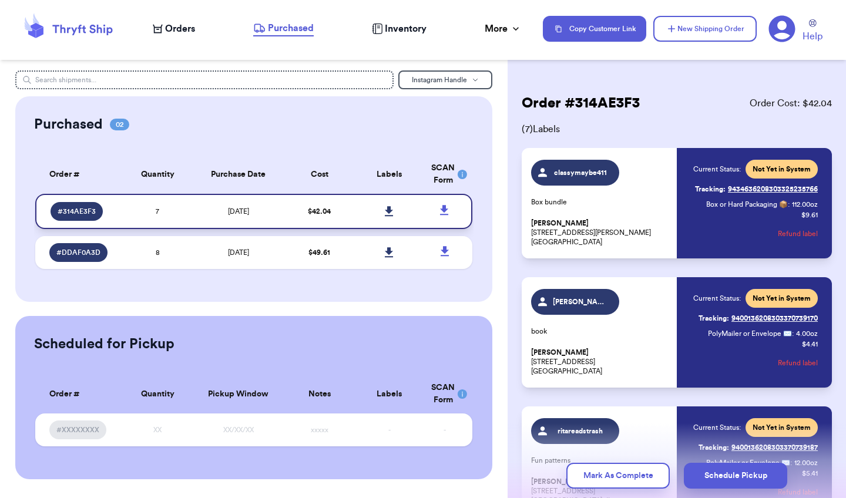 The width and height of the screenshot is (846, 498). I want to click on a: Inventory, so click(399, 29).